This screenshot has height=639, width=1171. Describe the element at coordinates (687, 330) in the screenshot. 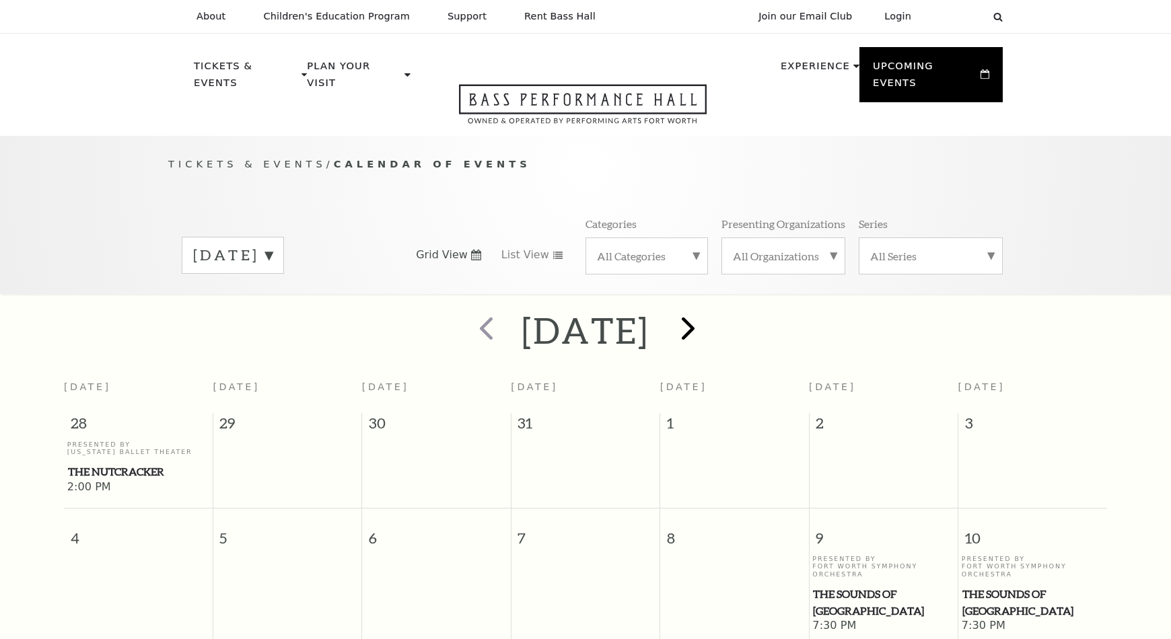

I see `button: next` at that location.